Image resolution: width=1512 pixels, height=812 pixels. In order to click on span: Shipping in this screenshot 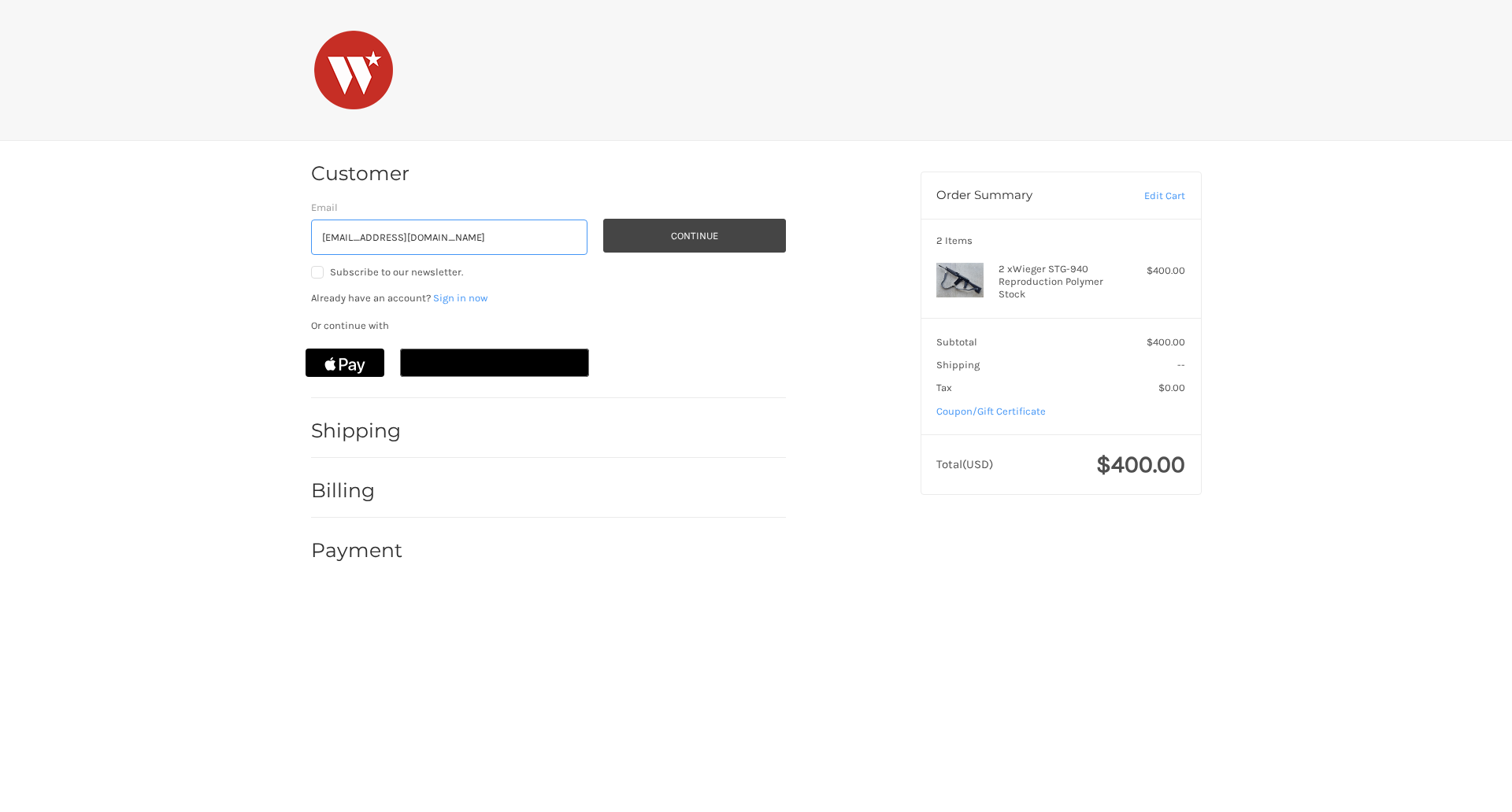, I will do `click(957, 365)`.